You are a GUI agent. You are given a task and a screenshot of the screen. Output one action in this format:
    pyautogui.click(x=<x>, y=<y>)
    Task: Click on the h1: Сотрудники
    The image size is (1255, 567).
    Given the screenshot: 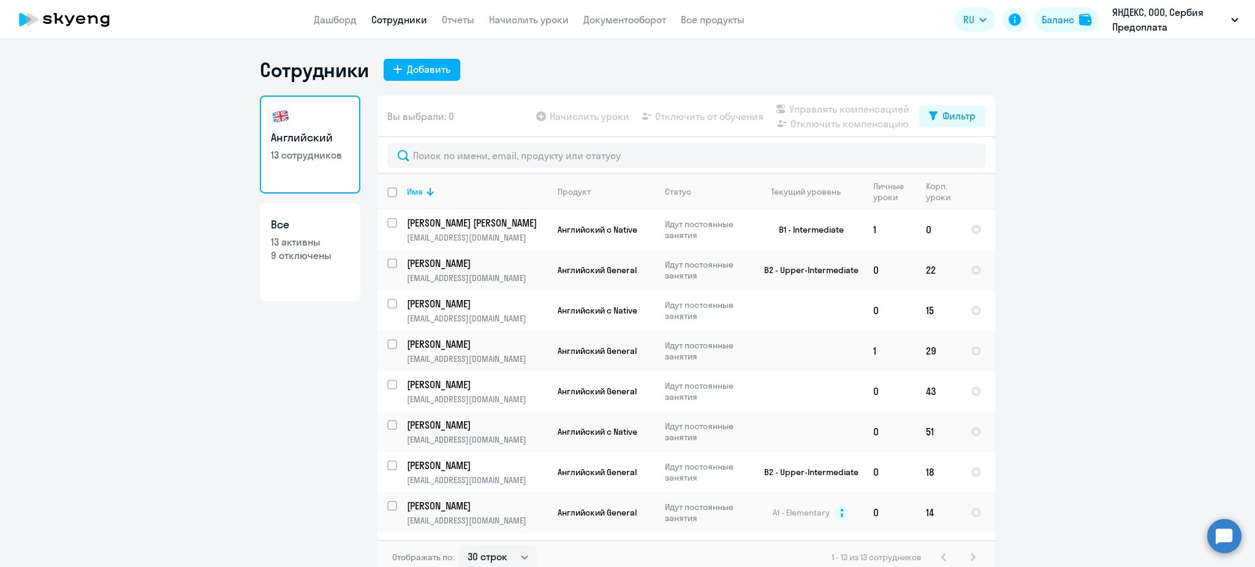 What is the action you would take?
    pyautogui.click(x=314, y=70)
    